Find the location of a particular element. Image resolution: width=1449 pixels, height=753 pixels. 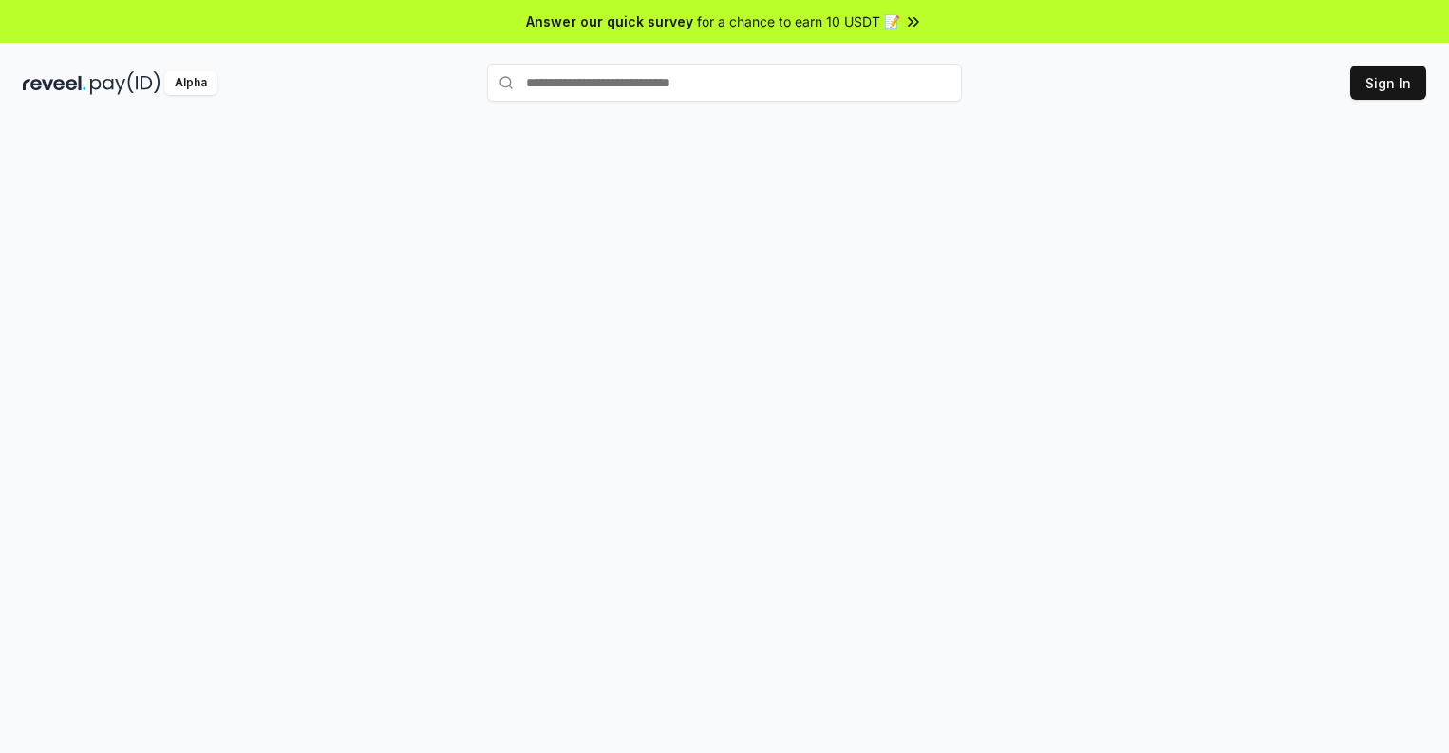

img: reveel_dark is located at coordinates (54, 83).